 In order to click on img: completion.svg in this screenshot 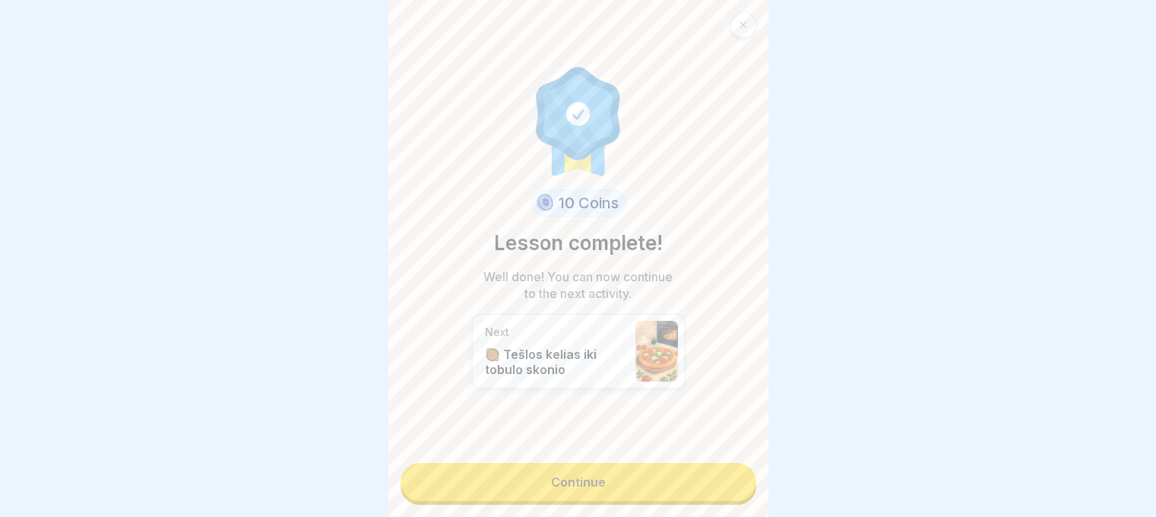, I will do `click(579, 120)`.